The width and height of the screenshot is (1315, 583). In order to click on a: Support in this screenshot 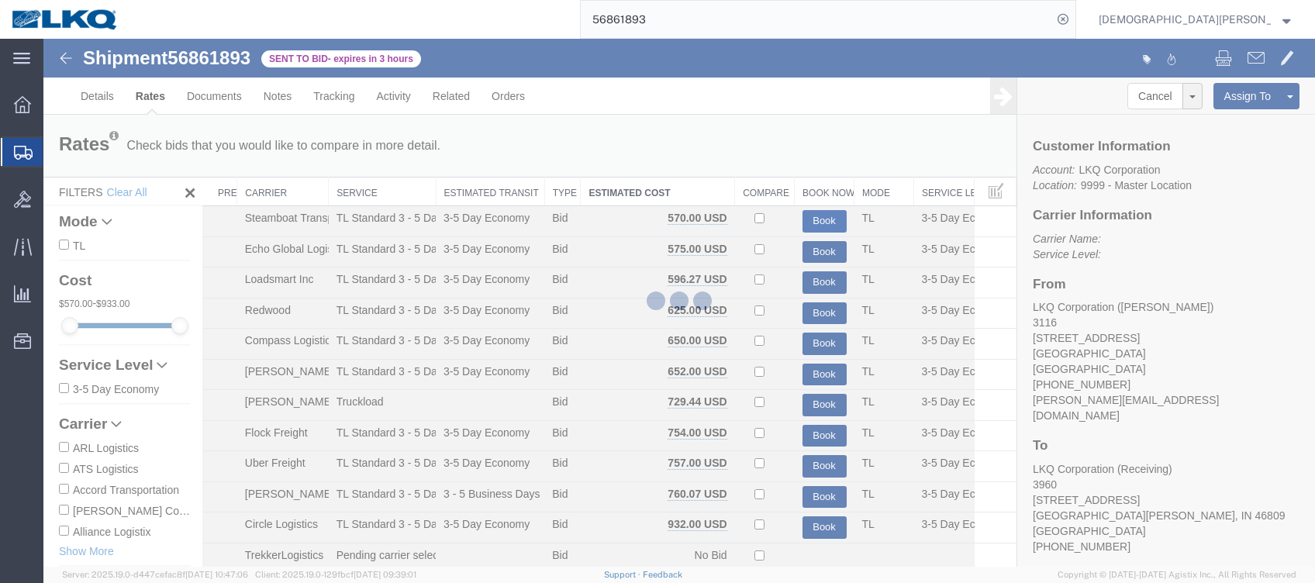, I will do `click(623, 575)`.